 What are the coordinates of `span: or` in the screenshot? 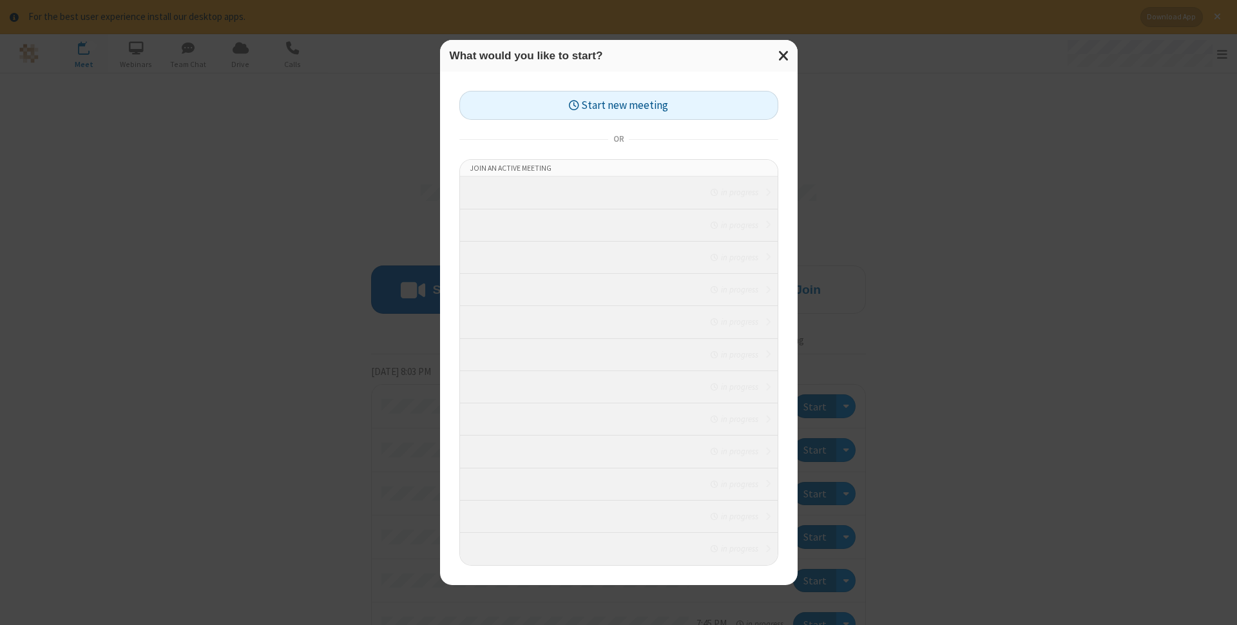 It's located at (619, 140).